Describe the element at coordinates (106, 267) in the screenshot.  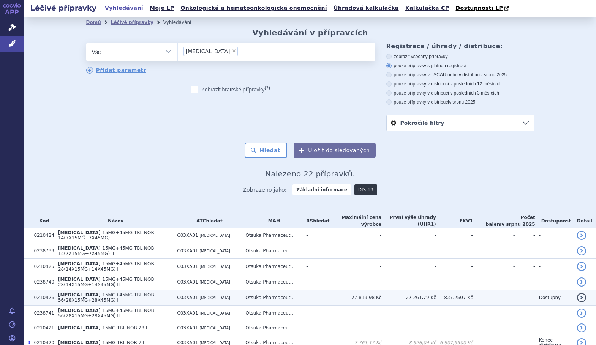
I see `span: 15MG+45MG TBL NOB 28(14X15MG+14X45MG) I` at that location.